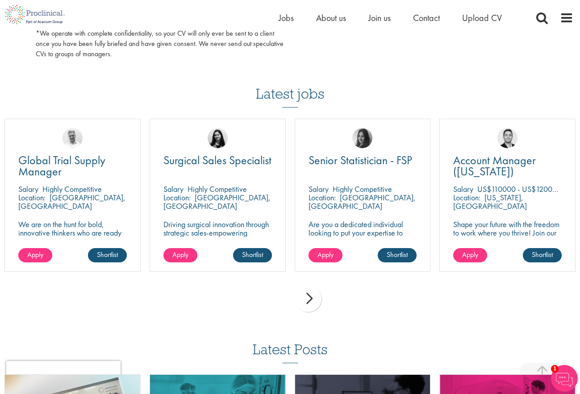  What do you see at coordinates (217, 237) in the screenshot?
I see `p: Driving surgical innovation through strategic sales-empowering operating rooms with cutting-edge ...` at bounding box center [217, 237].